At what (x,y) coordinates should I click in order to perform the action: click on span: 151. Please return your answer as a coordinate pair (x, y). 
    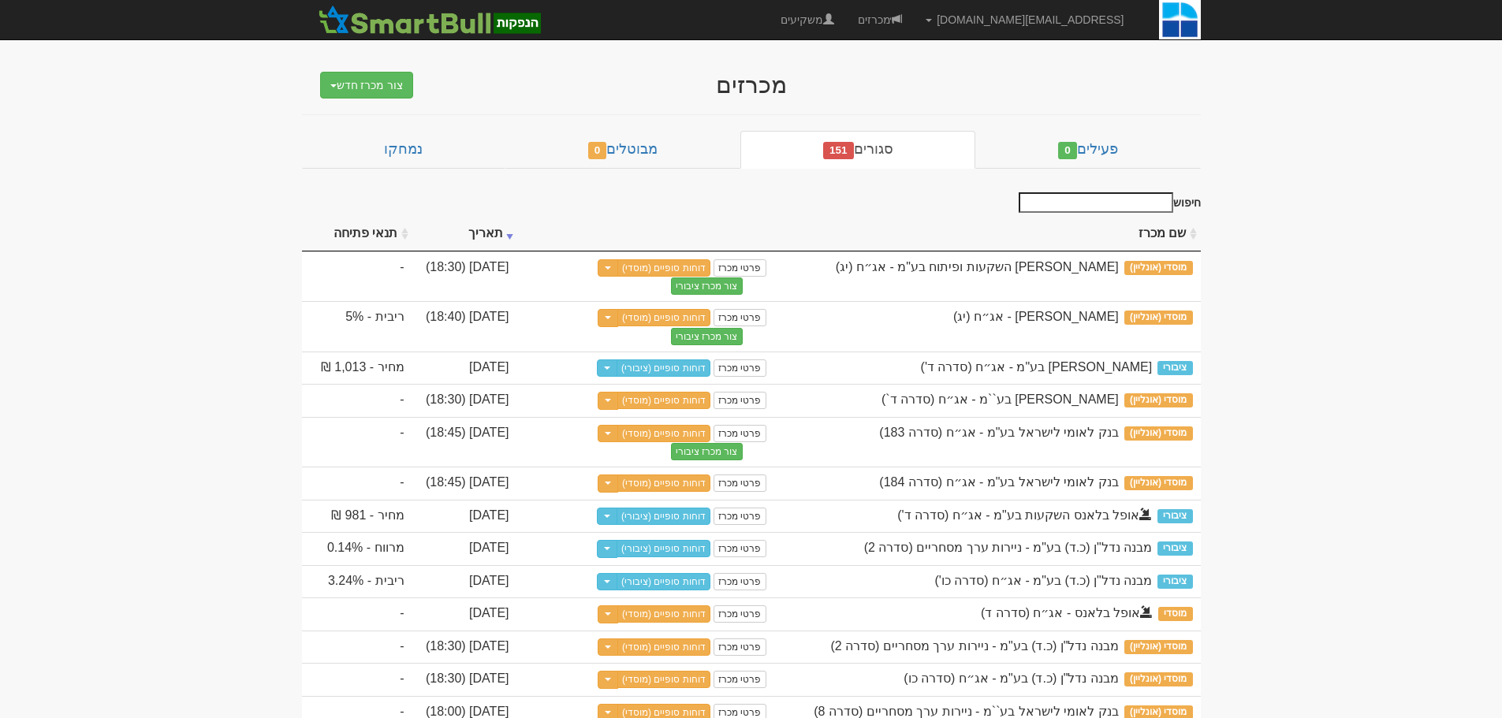
    Looking at the image, I should click on (838, 151).